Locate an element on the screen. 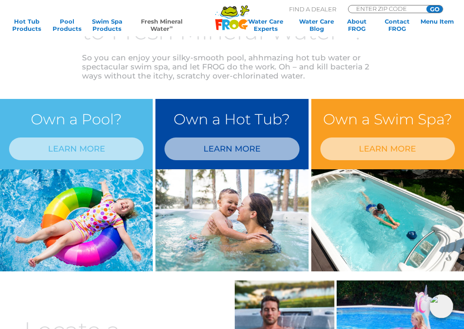 This screenshot has width=464, height=329. h3: Own a Swim Spa? is located at coordinates (388, 119).